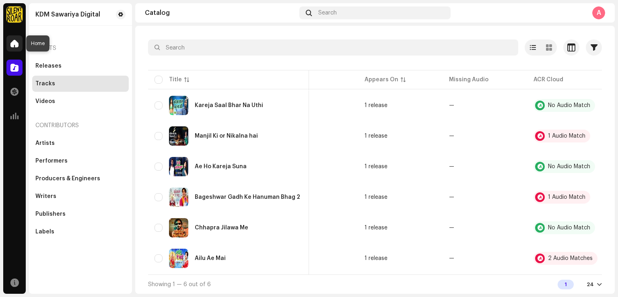 The height and width of the screenshot is (297, 618). What do you see at coordinates (80, 196) in the screenshot?
I see `re-m-nav-item: Writers` at bounding box center [80, 196].